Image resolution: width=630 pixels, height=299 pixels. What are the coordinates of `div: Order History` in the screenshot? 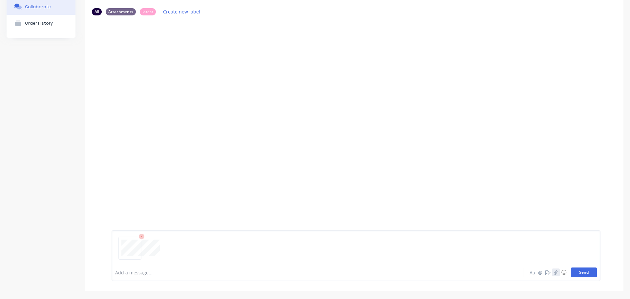 It's located at (39, 23).